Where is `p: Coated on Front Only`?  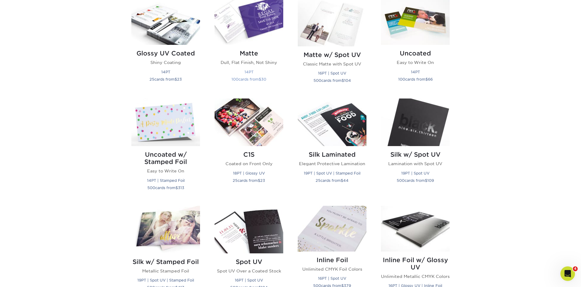
p: Coated on Front Only is located at coordinates (249, 163).